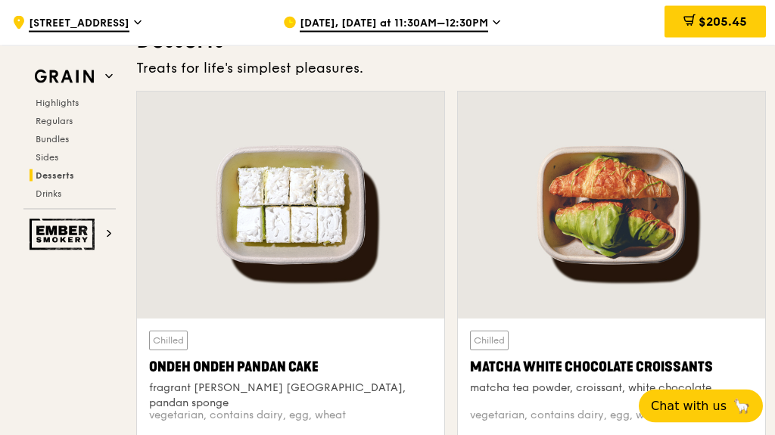 The height and width of the screenshot is (435, 775). Describe the element at coordinates (64, 235) in the screenshot. I see `img: Ember Smokery web logo` at that location.